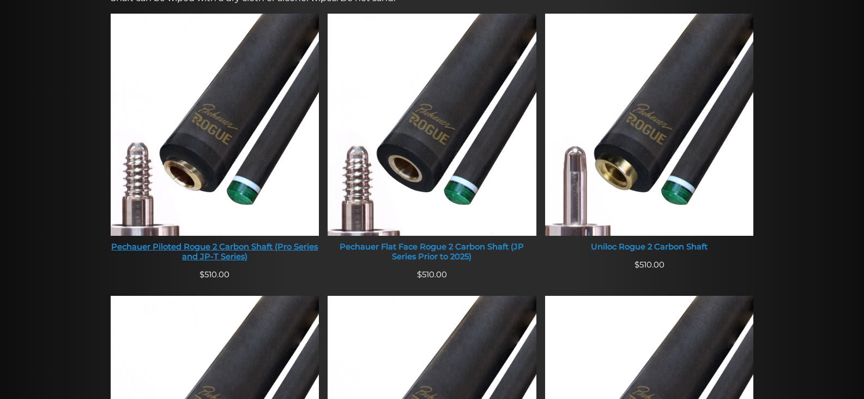 The width and height of the screenshot is (864, 399). I want to click on a: Pechauer Piloted Rogue 2 Carbon Shaft (Pro Series and JP-T Series) Pechauer Piloted Rogue 2 Carbo..., so click(215, 141).